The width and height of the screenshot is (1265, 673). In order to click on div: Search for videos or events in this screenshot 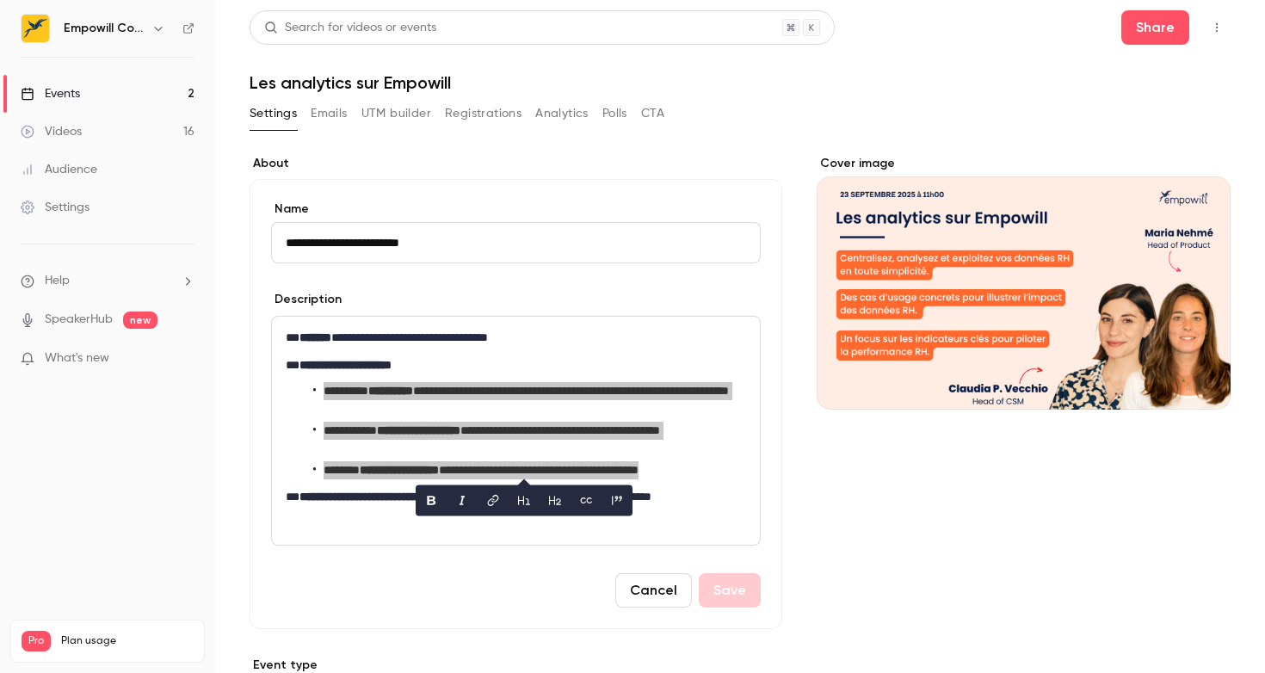, I will do `click(350, 28)`.